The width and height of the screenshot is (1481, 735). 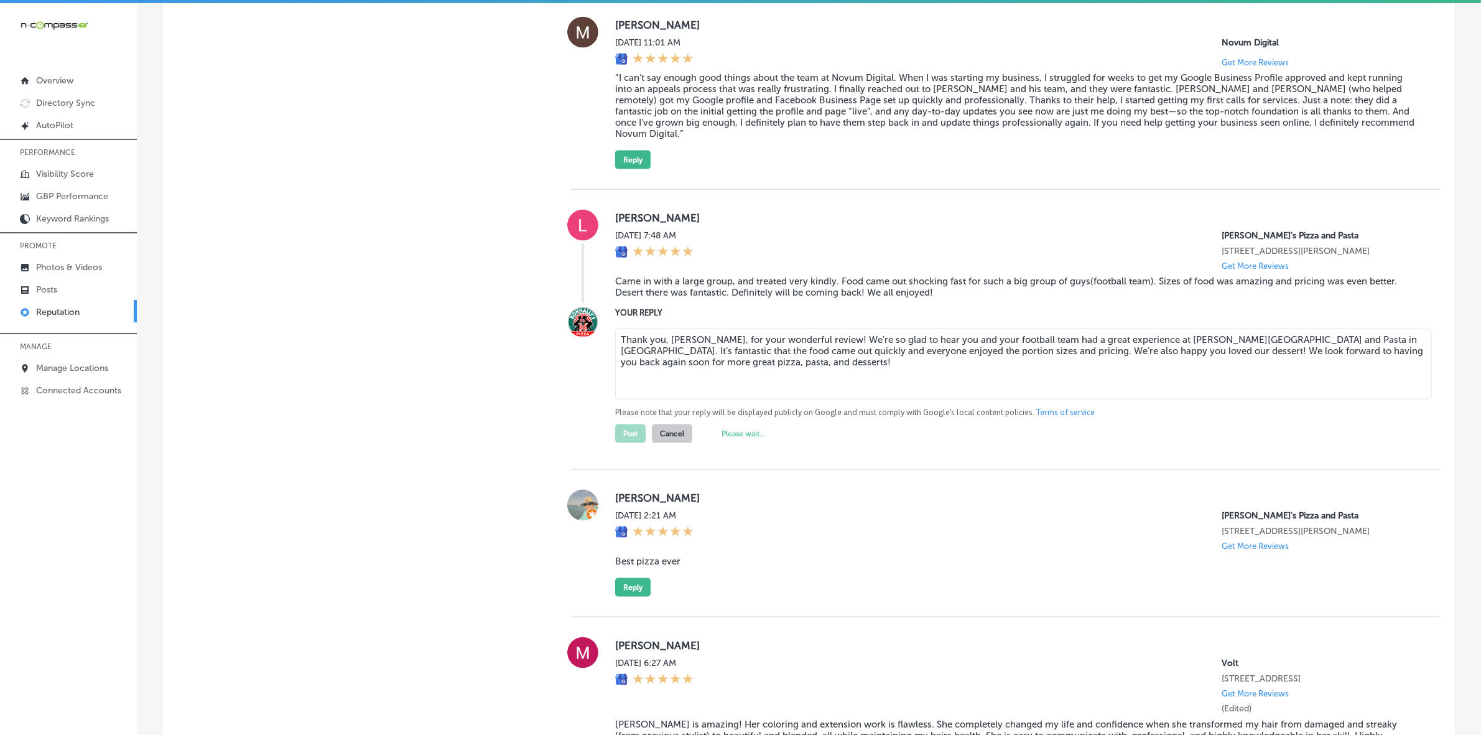 I want to click on p: GBP Performance, so click(x=72, y=196).